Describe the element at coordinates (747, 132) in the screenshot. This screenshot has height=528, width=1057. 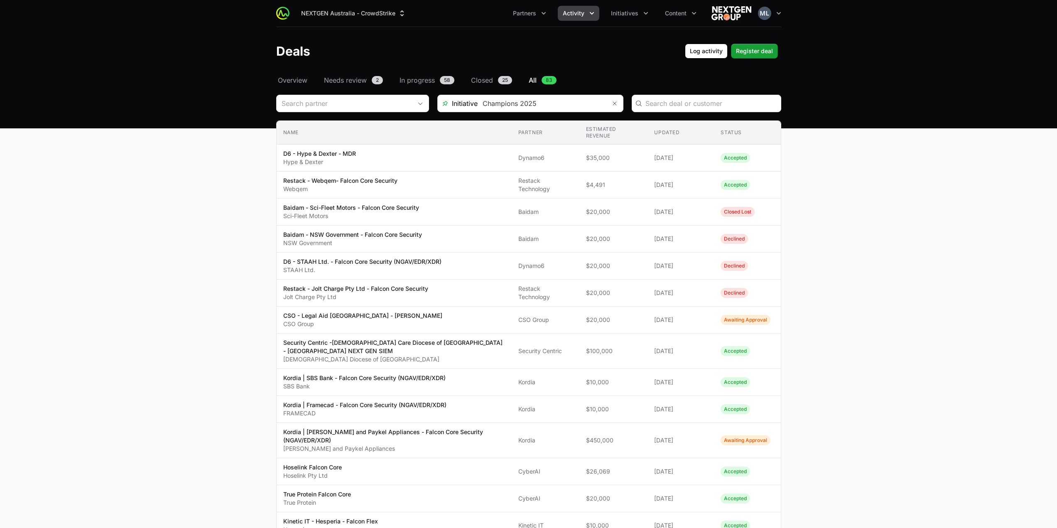
I see `th: Status` at that location.